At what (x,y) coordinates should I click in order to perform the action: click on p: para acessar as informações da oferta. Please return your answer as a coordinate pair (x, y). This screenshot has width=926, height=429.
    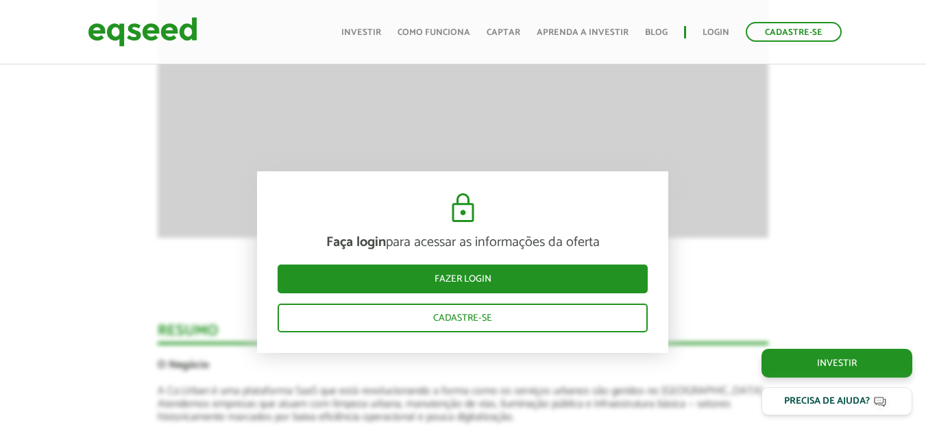
    Looking at the image, I should click on (463, 243).